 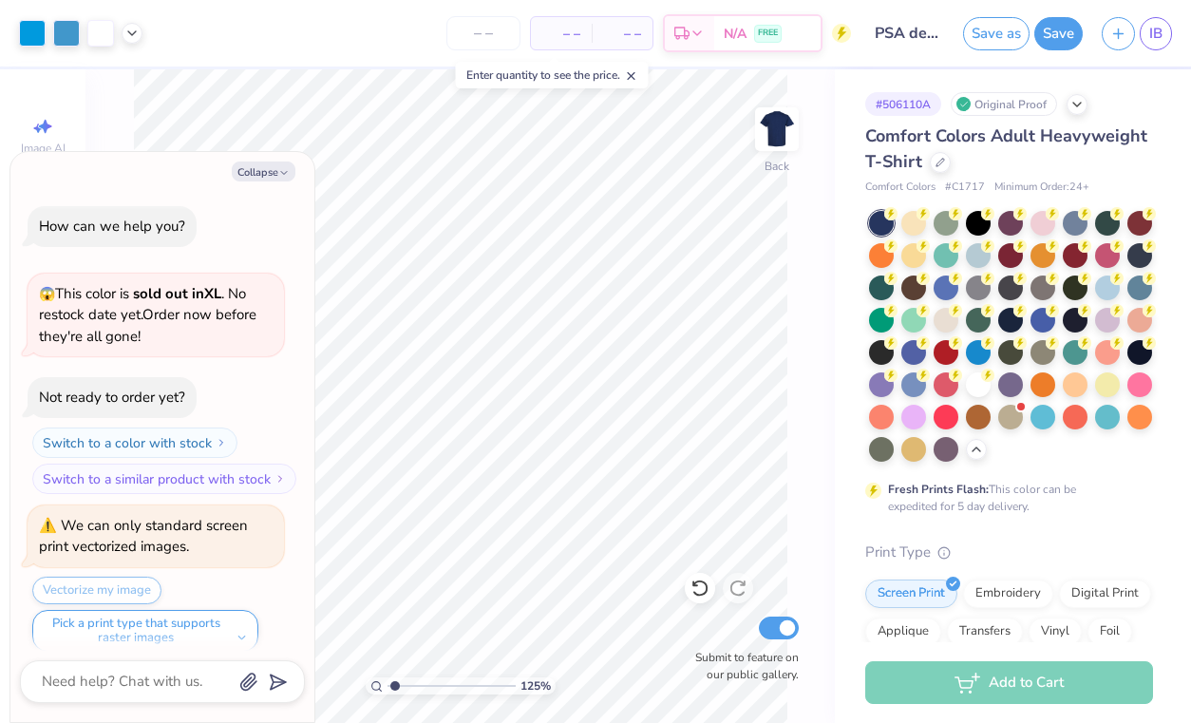 I want to click on a: IB, so click(x=1156, y=33).